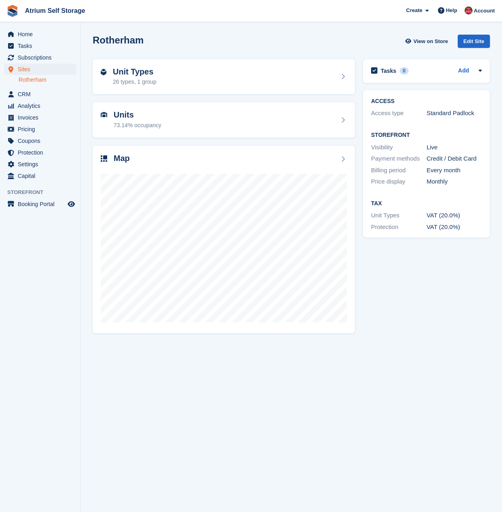 The height and width of the screenshot is (512, 502). What do you see at coordinates (42, 106) in the screenshot?
I see `span: Analytics` at bounding box center [42, 106].